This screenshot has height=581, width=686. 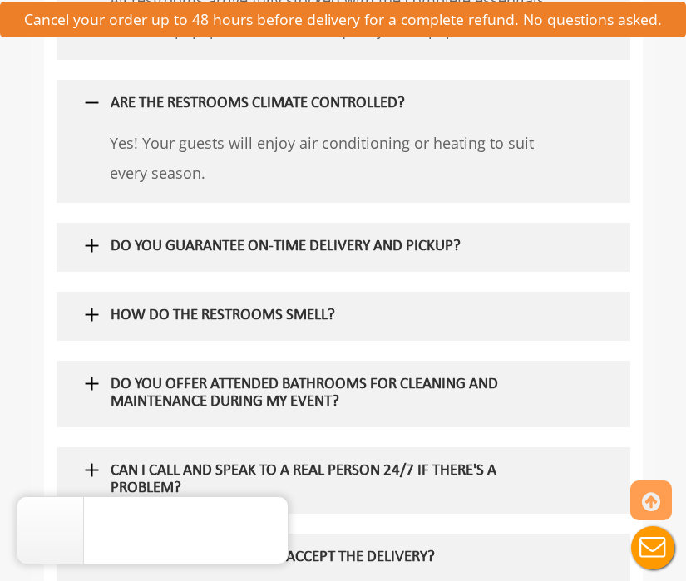 I want to click on h5: DO YOU GUARANTEE ON-TIME DELIVERY AND PICKUP?, so click(x=327, y=247).